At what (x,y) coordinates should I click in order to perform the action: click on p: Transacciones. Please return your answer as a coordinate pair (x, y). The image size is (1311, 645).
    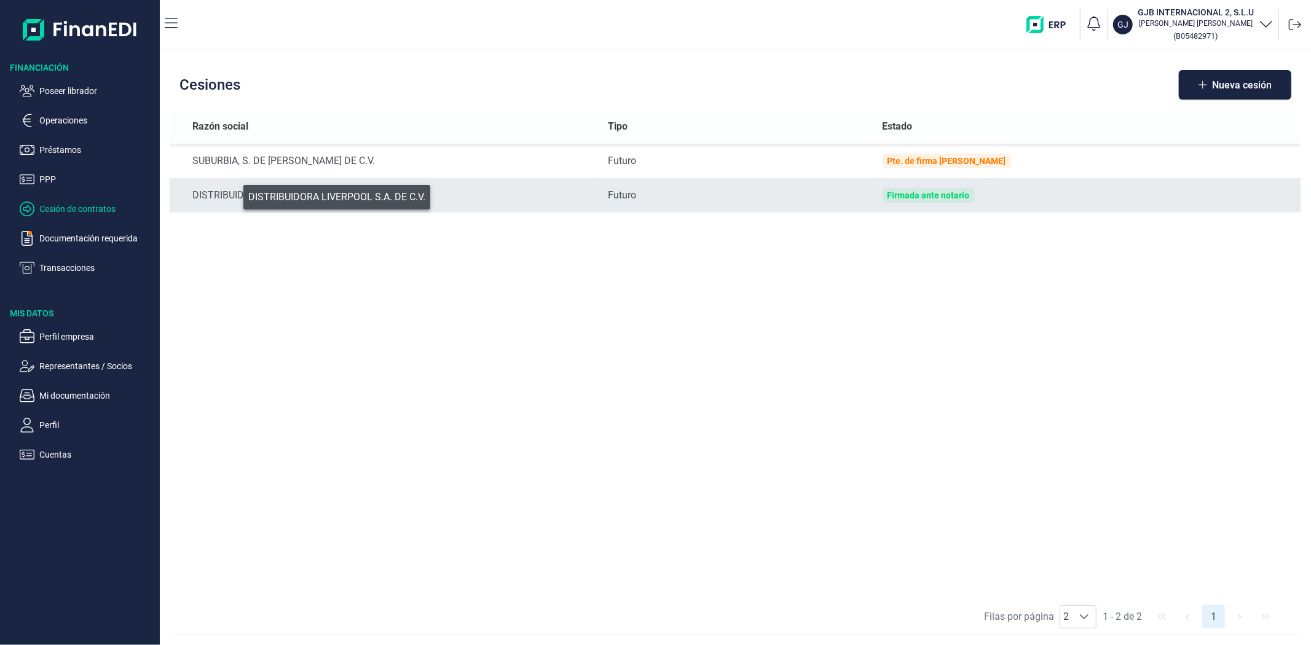
    Looking at the image, I should click on (97, 268).